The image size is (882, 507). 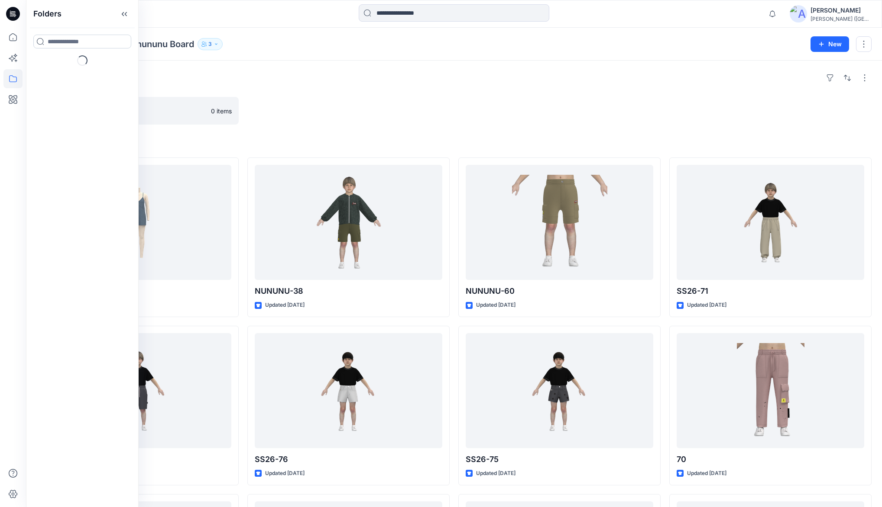 I want to click on h4: Styles, so click(x=454, y=144).